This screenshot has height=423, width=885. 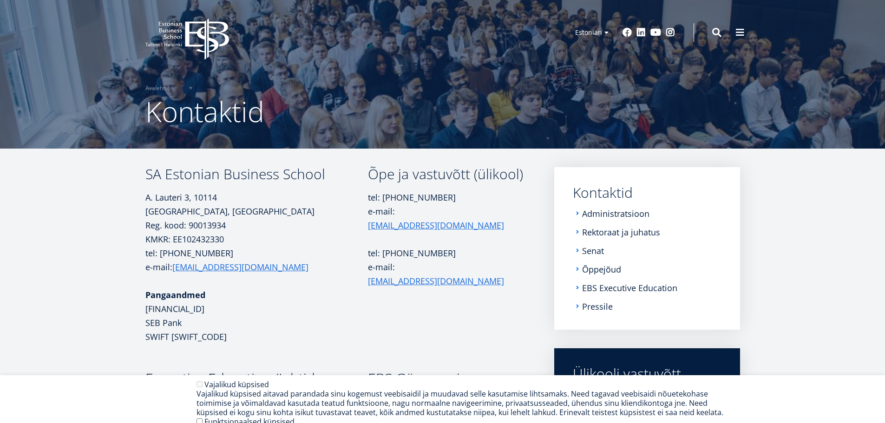 What do you see at coordinates (155, 88) in the screenshot?
I see `a: Avaleht` at bounding box center [155, 88].